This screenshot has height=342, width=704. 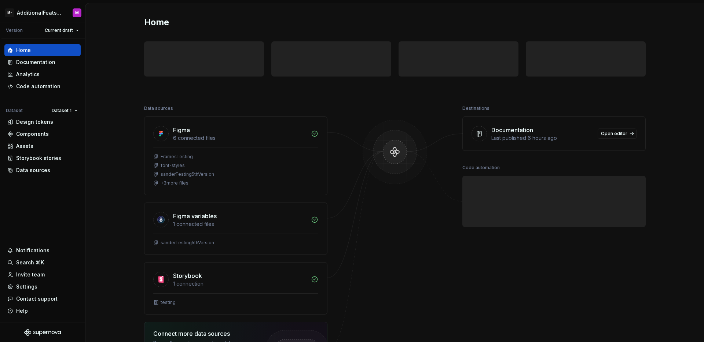 I want to click on div: Help, so click(x=22, y=311).